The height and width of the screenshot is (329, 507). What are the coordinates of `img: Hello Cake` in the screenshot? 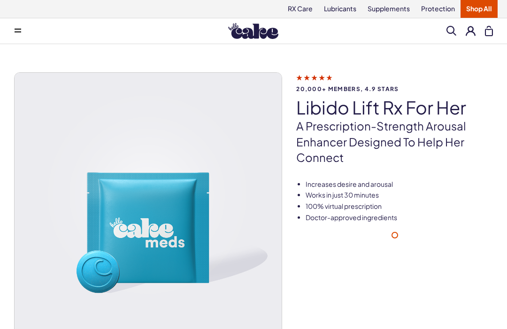 It's located at (253, 31).